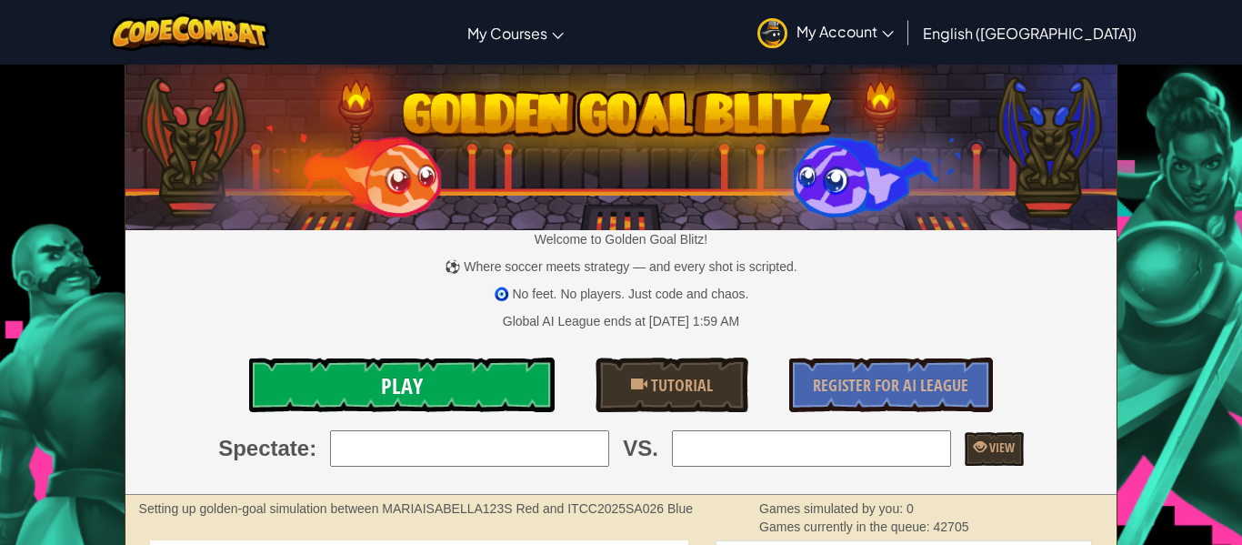 This screenshot has height=545, width=1242. Describe the element at coordinates (845, 31) in the screenshot. I see `span: My Account` at that location.